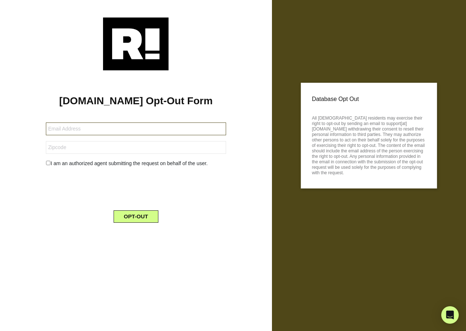 The image size is (466, 331). Describe the element at coordinates (136, 216) in the screenshot. I see `button: OPT-OUT` at that location.